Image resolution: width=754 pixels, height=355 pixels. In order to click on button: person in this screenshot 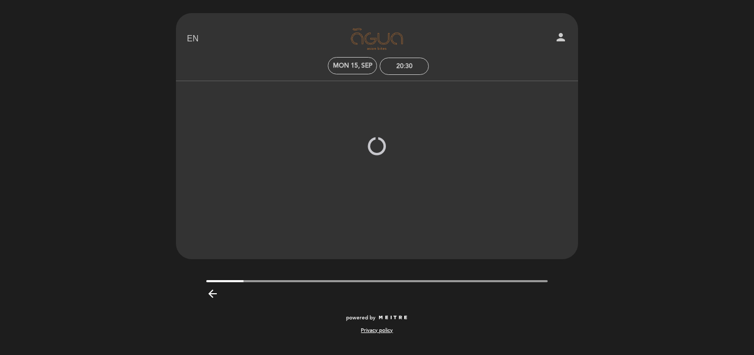, I will do `click(561, 39)`.